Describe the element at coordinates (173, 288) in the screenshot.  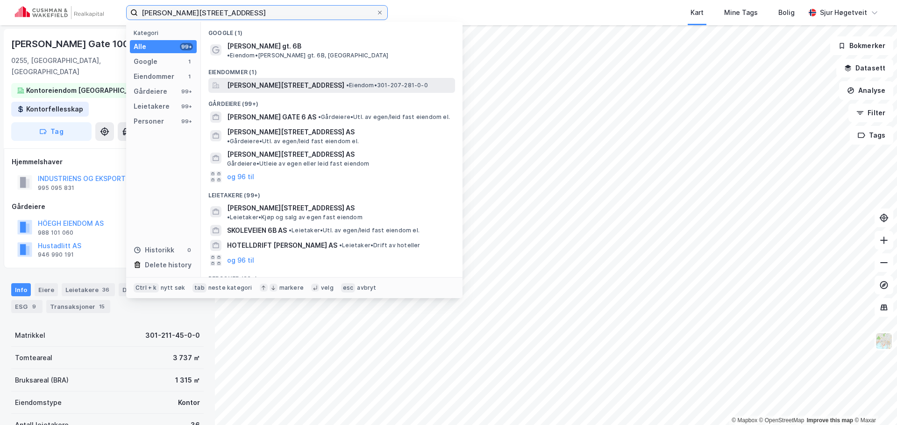
I see `div: nytt søk` at that location.